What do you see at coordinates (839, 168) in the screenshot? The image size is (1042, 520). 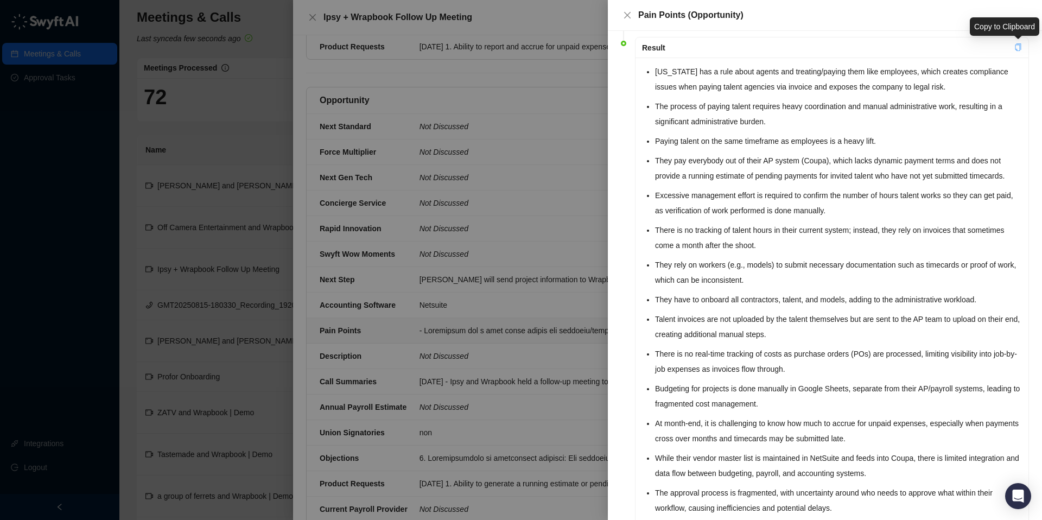 I see `li: They pay everybody out of their AP system (Coupa), which lacks dynamic payment terms and does not...` at bounding box center [839, 168].